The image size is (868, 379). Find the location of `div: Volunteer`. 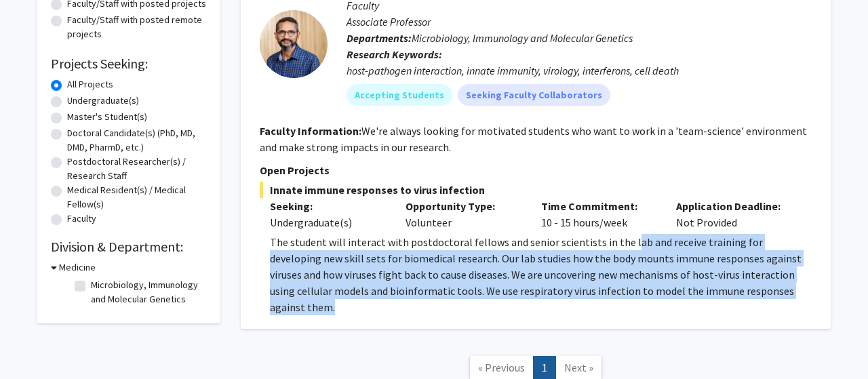

div: Volunteer is located at coordinates (463, 214).